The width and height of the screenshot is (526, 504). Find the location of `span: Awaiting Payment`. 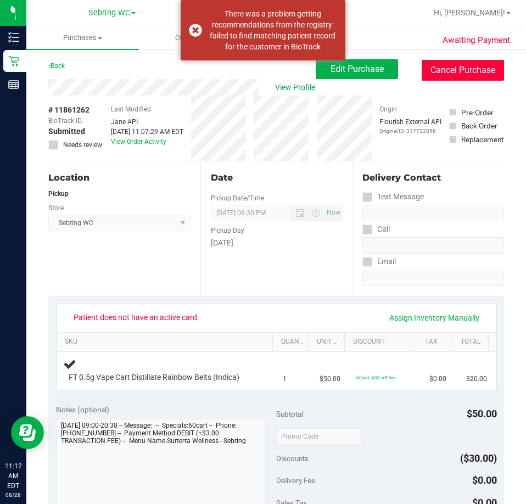

span: Awaiting Payment is located at coordinates (476, 40).